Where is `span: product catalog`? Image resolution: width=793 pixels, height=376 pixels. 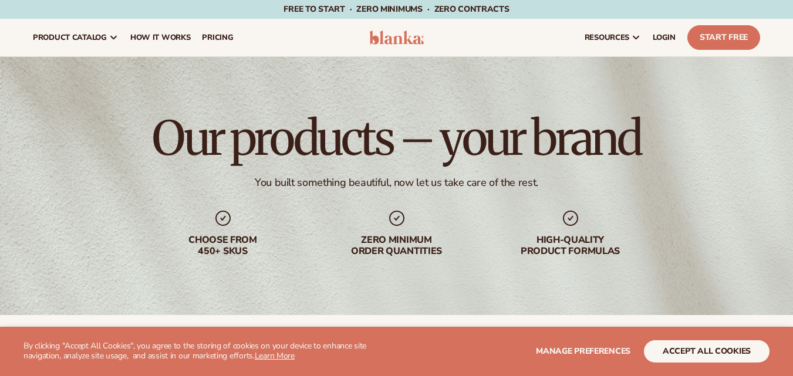
span: product catalog is located at coordinates (70, 38).